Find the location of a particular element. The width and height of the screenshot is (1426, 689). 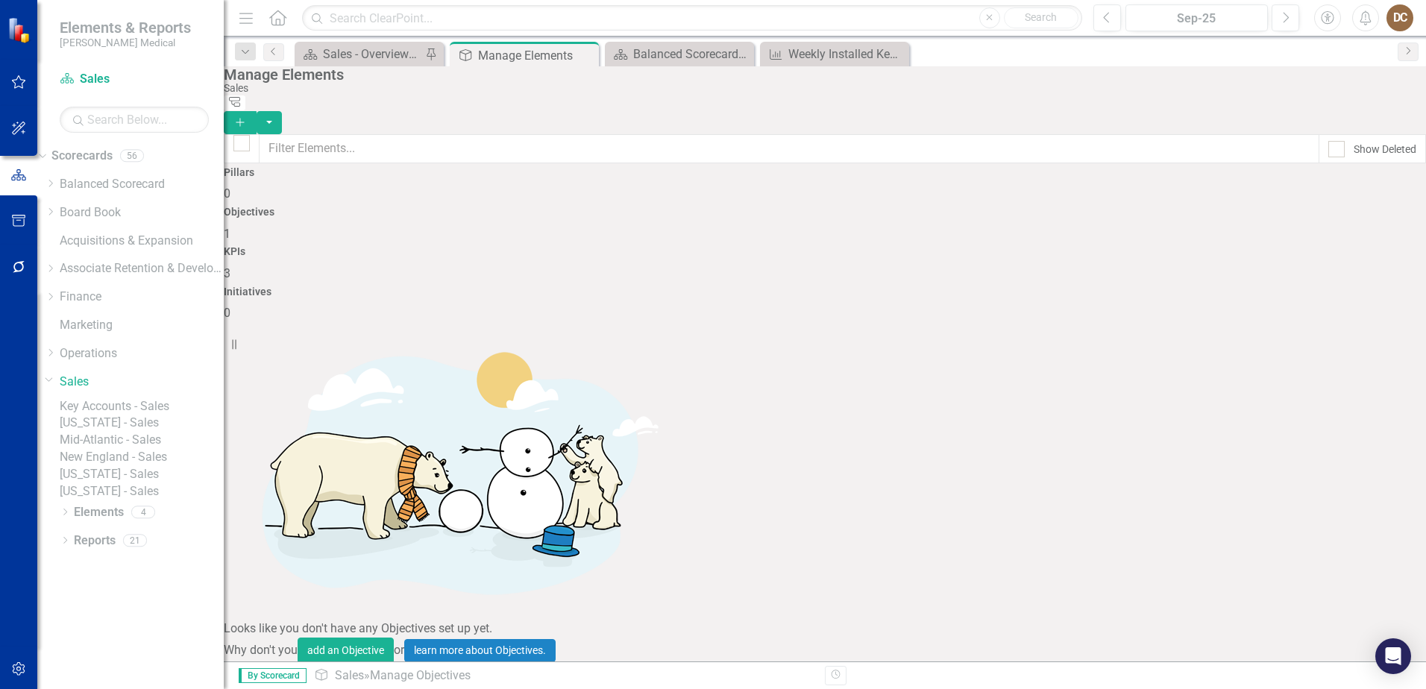

h4: Objectives is located at coordinates (825, 212).